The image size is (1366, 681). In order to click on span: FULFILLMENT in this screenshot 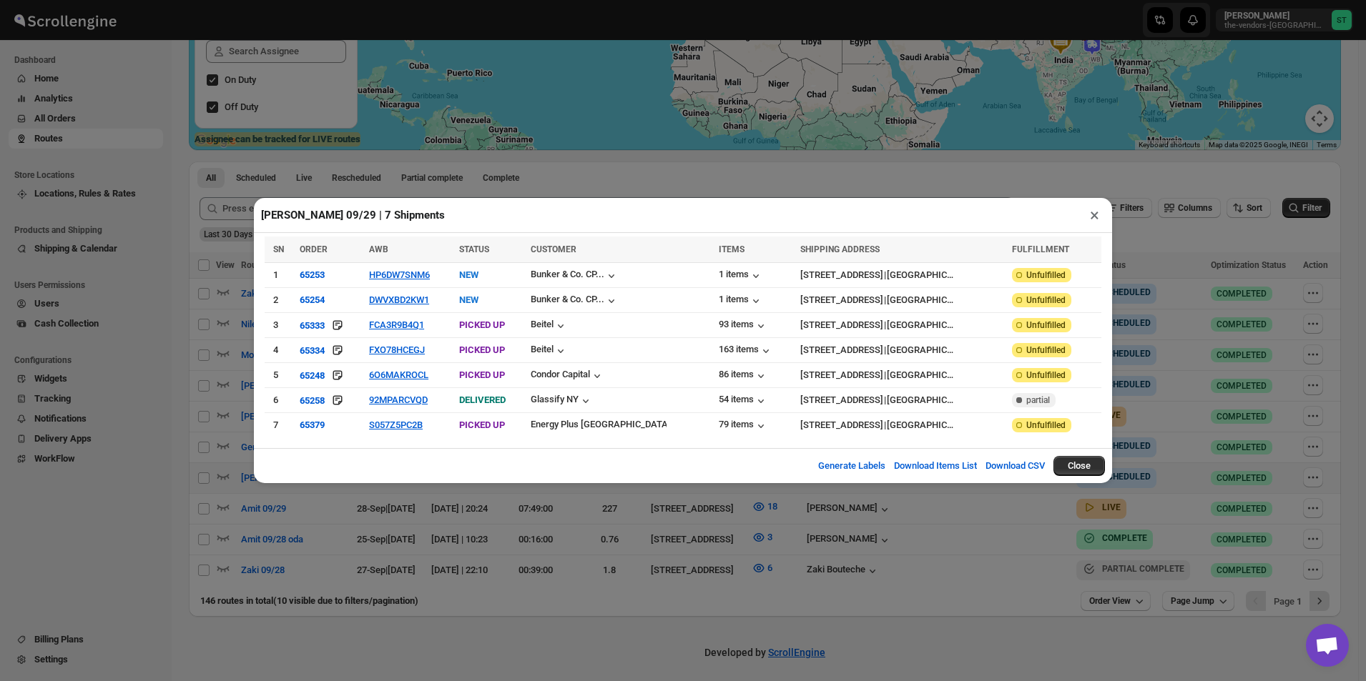, I will do `click(1040, 250)`.